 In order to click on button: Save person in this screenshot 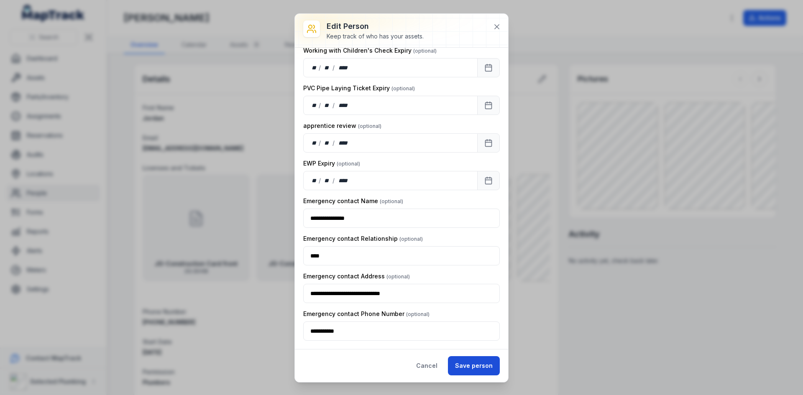, I will do `click(474, 366)`.